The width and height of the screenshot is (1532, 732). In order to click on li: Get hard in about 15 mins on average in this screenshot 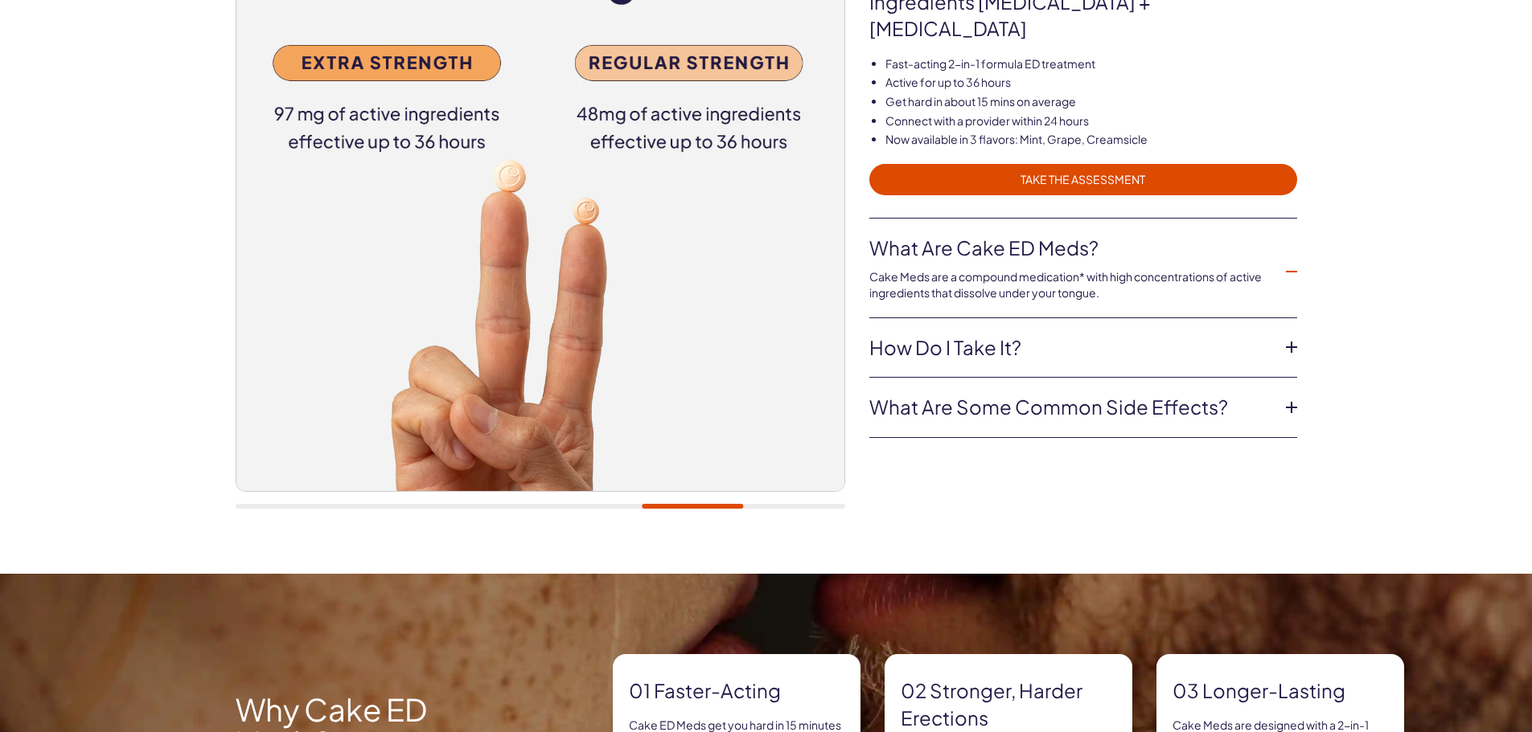, I will do `click(1091, 102)`.